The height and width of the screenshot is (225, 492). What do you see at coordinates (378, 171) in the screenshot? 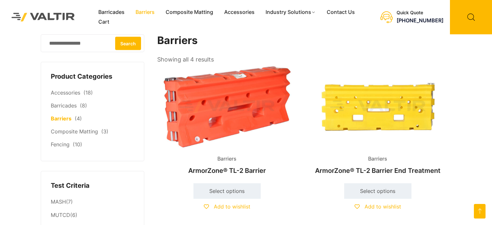
I see `h2: ArmorZone® TL-2 Barrier End Treatment` at bounding box center [378, 171].